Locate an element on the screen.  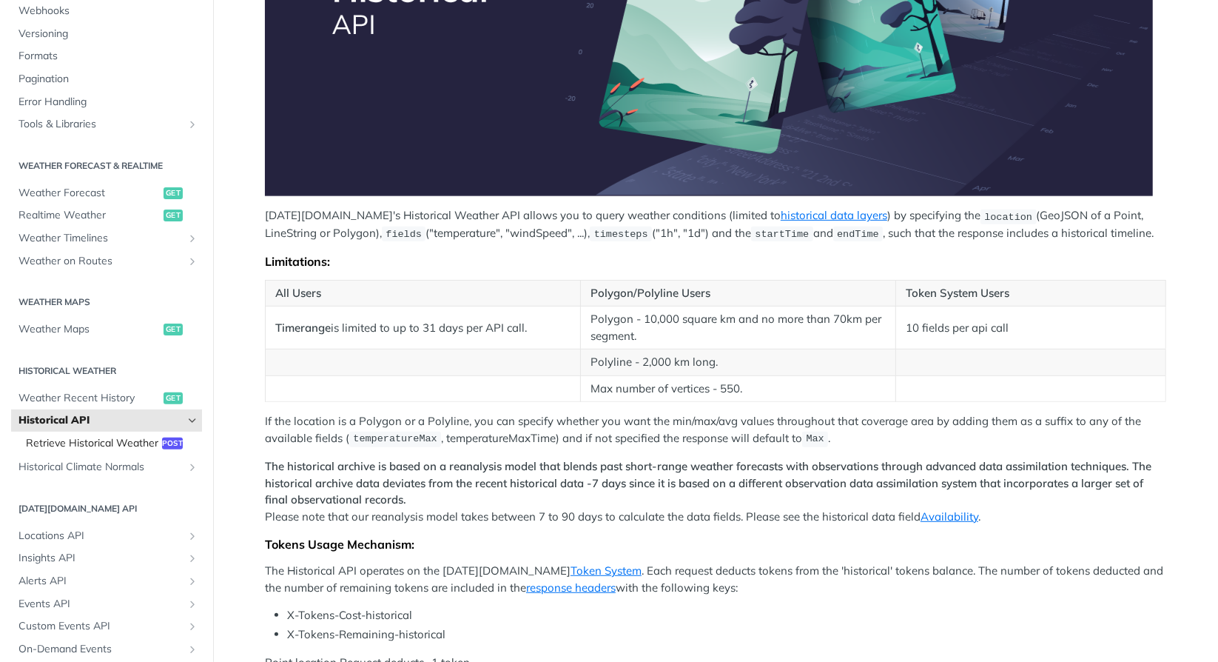
button: Show subpages for On-Demand Events is located at coordinates (192, 649).